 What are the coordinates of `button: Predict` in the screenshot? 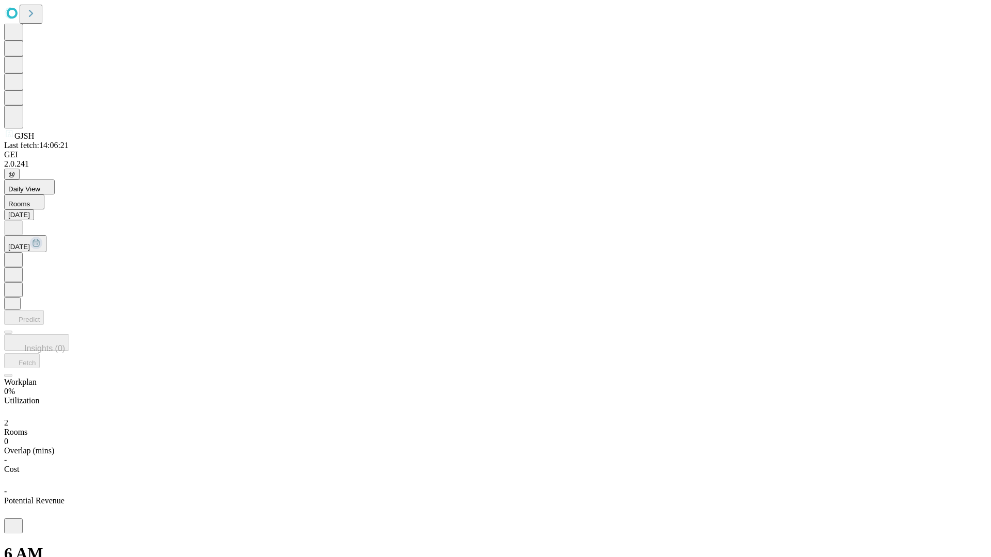 It's located at (24, 317).